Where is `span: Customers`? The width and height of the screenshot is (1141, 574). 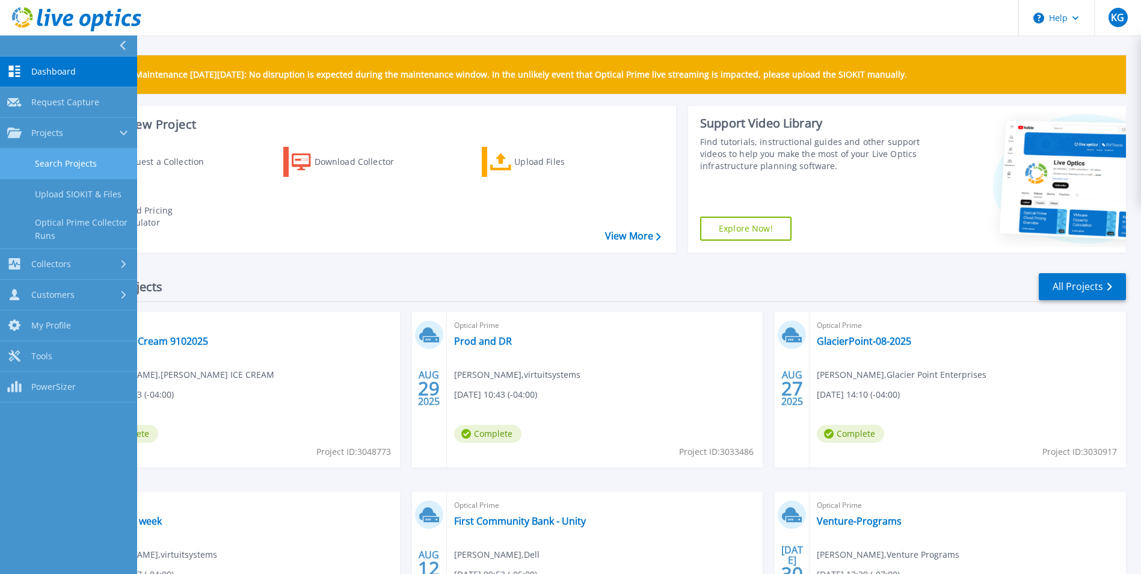 span: Customers is located at coordinates (53, 295).